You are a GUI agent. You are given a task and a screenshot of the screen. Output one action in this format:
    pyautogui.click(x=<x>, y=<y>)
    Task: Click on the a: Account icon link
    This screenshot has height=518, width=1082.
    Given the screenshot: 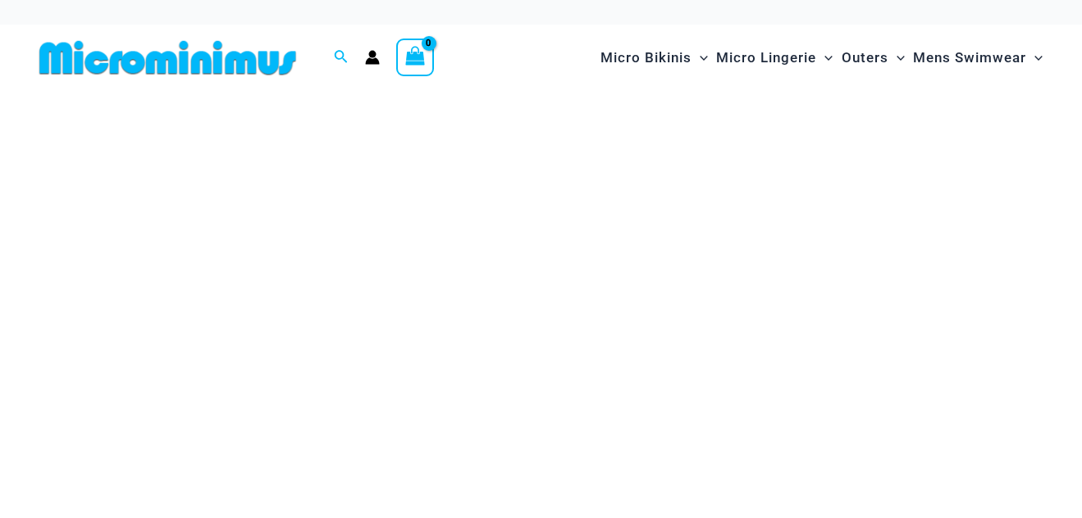 What is the action you would take?
    pyautogui.click(x=372, y=57)
    